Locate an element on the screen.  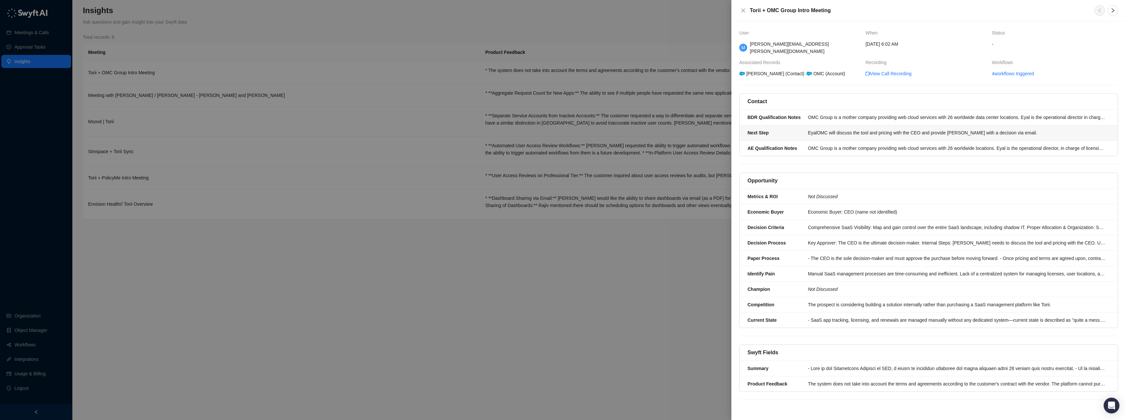
div: OMC Group is a mother company providing web cloud services with 26 worldwide locations. Eyal is t... is located at coordinates (957, 148).